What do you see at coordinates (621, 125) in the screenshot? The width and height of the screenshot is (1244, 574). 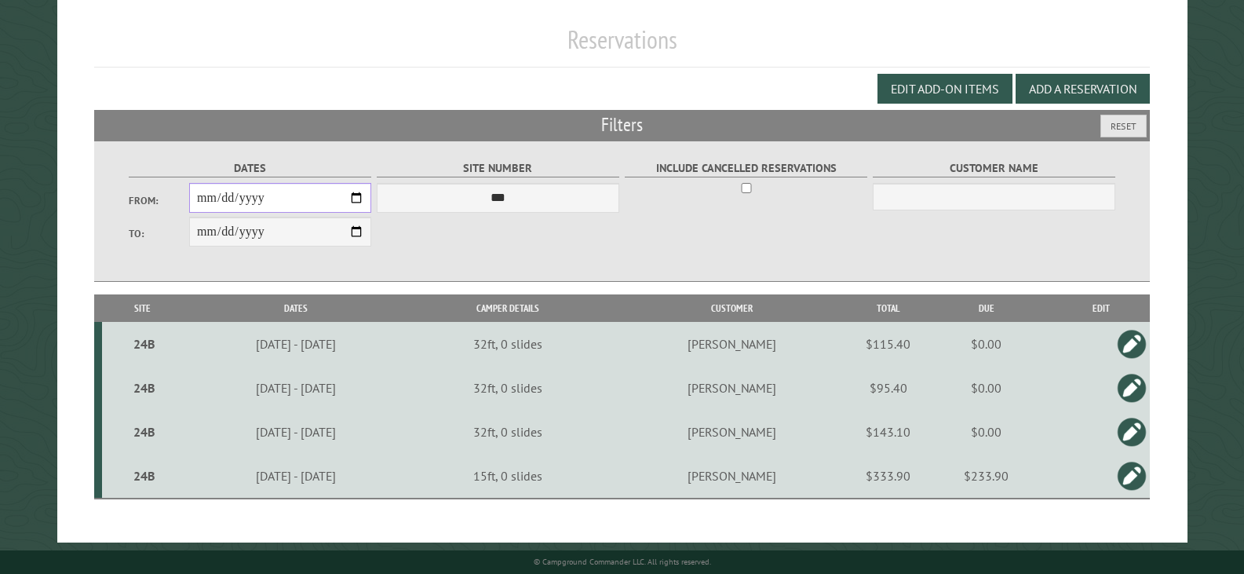 I see `h2: Filters` at bounding box center [621, 125].